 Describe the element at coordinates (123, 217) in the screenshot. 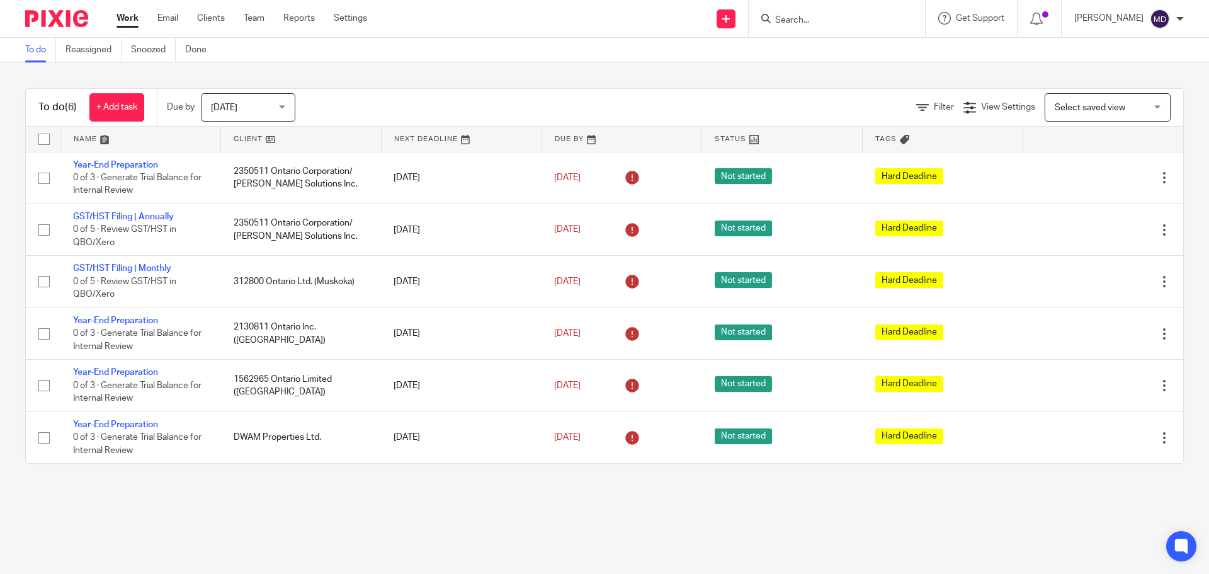

I see `a: GST/HST Filing | Annually` at that location.